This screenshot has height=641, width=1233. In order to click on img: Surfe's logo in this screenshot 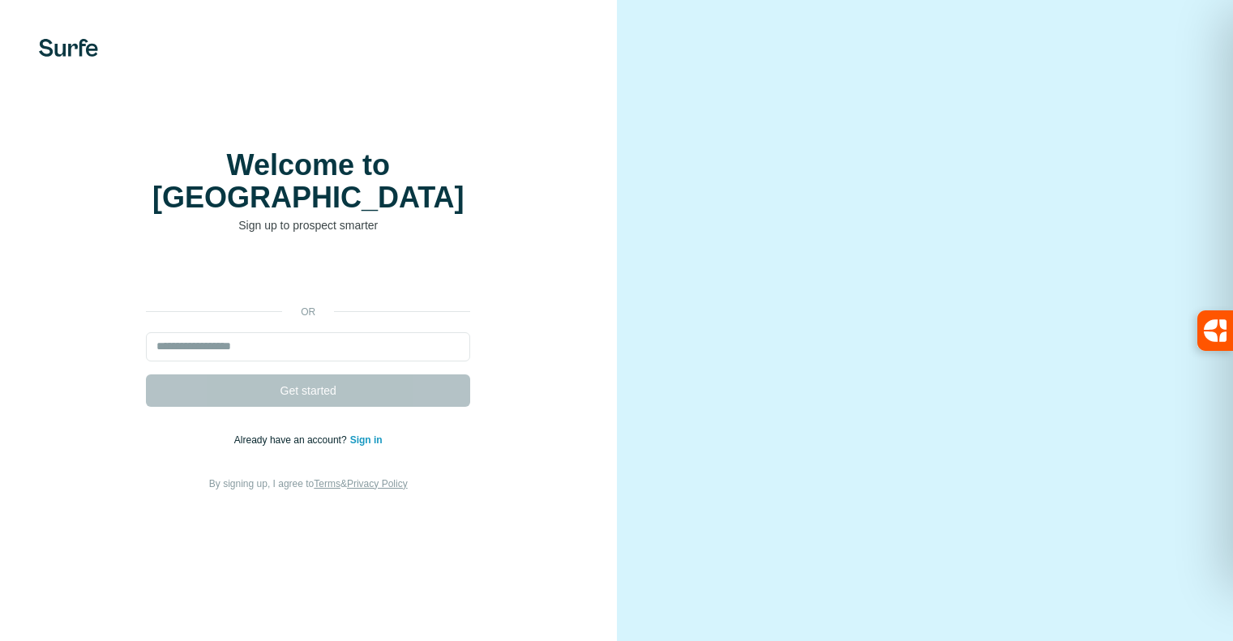, I will do `click(68, 48)`.